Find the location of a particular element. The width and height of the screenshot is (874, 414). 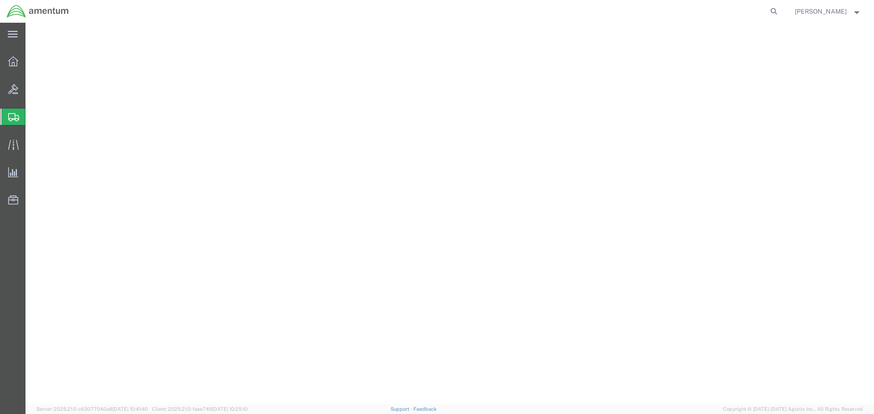

span: Client: 2025.21.0-faee749 is located at coordinates (200, 409).